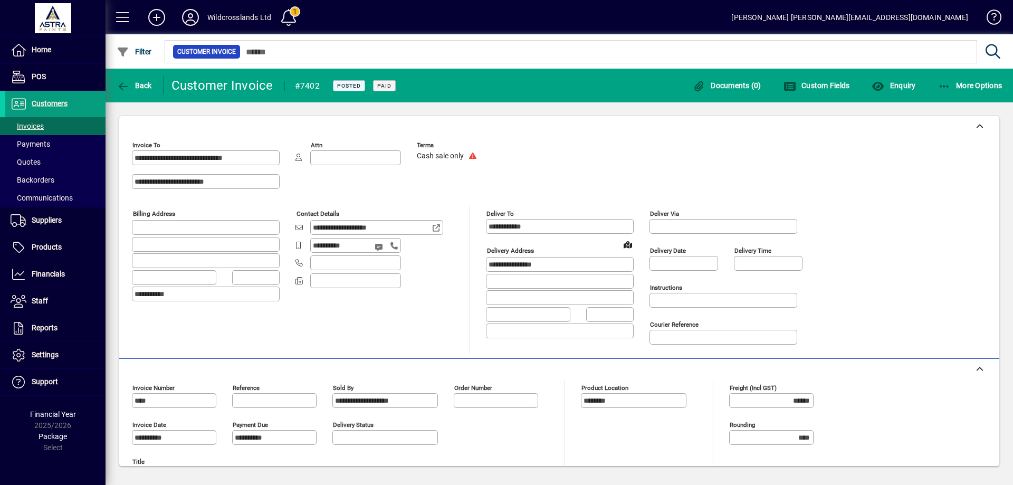  I want to click on button: Back, so click(134, 85).